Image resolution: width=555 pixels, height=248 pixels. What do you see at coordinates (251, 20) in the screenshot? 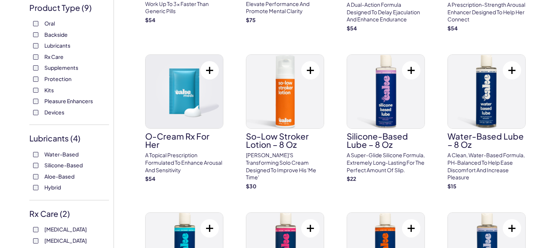
I see `strong: $ 75` at bounding box center [251, 20].